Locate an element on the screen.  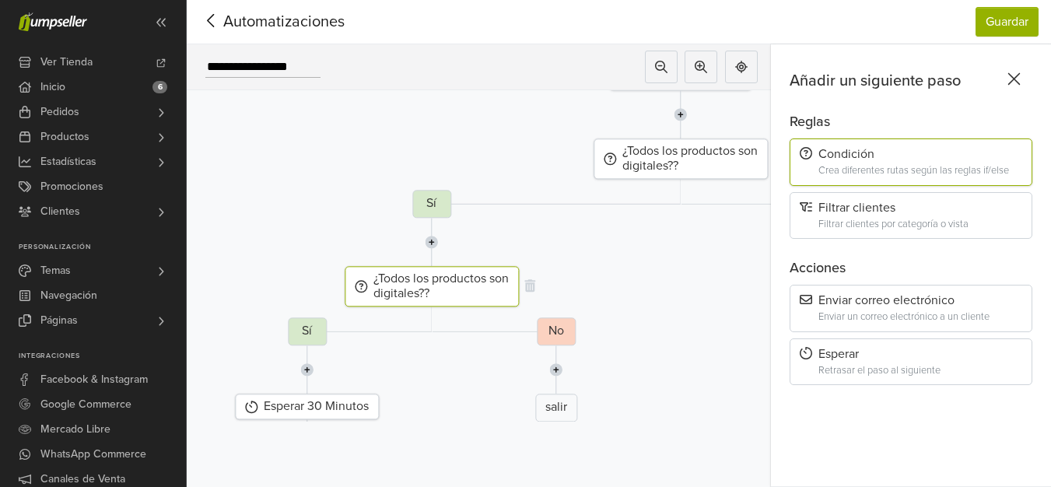
span: Mercado Libre is located at coordinates (75, 429).